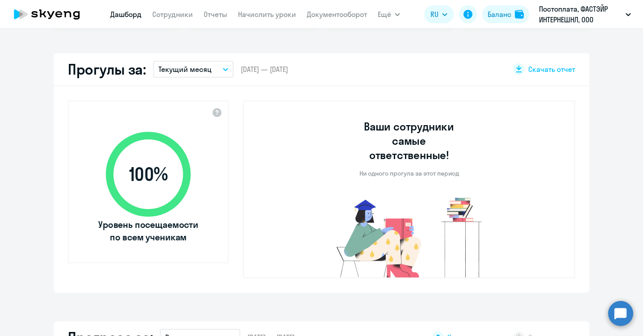 The image size is (643, 336). What do you see at coordinates (126, 14) in the screenshot?
I see `a: Дашборд` at bounding box center [126, 14].